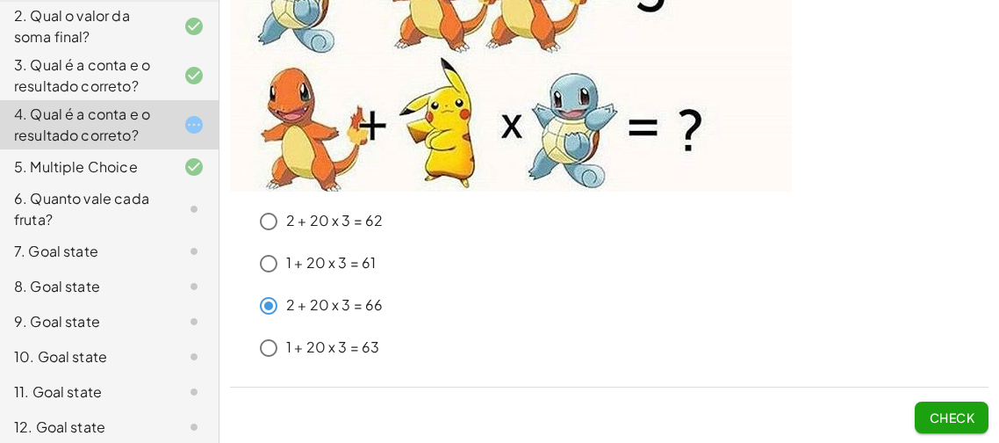 Image resolution: width=999 pixels, height=443 pixels. I want to click on div: 8. Goal state, so click(84, 286).